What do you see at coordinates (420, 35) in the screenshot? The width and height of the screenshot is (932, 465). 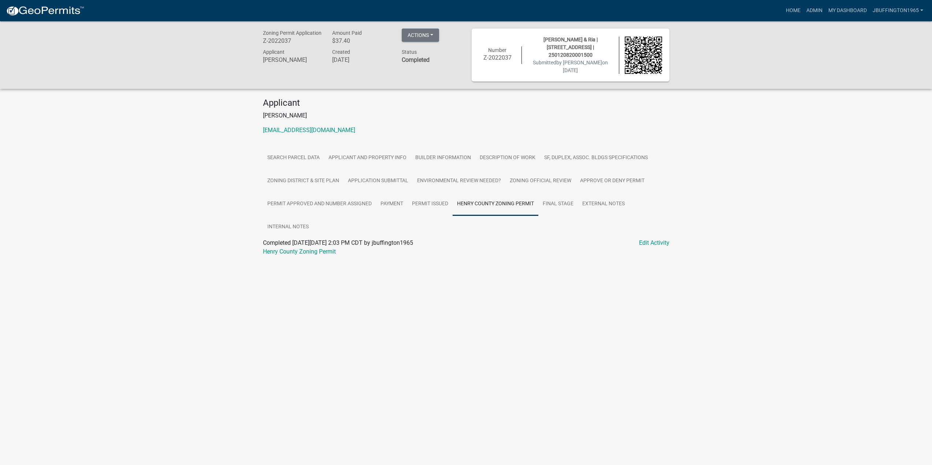 I see `button: Actions` at bounding box center [420, 35].